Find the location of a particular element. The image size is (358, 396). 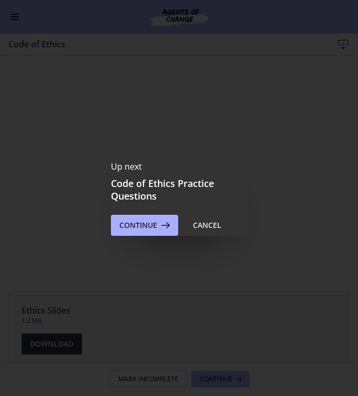

button: Cancel is located at coordinates (207, 226).